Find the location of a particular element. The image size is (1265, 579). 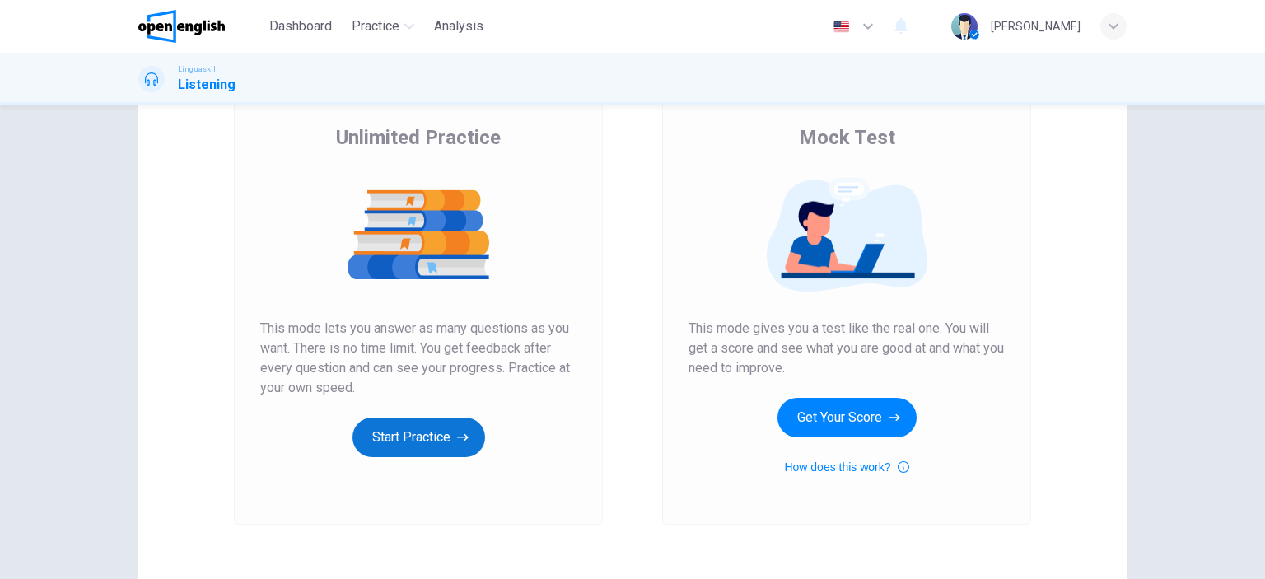

button: Dashboard is located at coordinates (301, 26).